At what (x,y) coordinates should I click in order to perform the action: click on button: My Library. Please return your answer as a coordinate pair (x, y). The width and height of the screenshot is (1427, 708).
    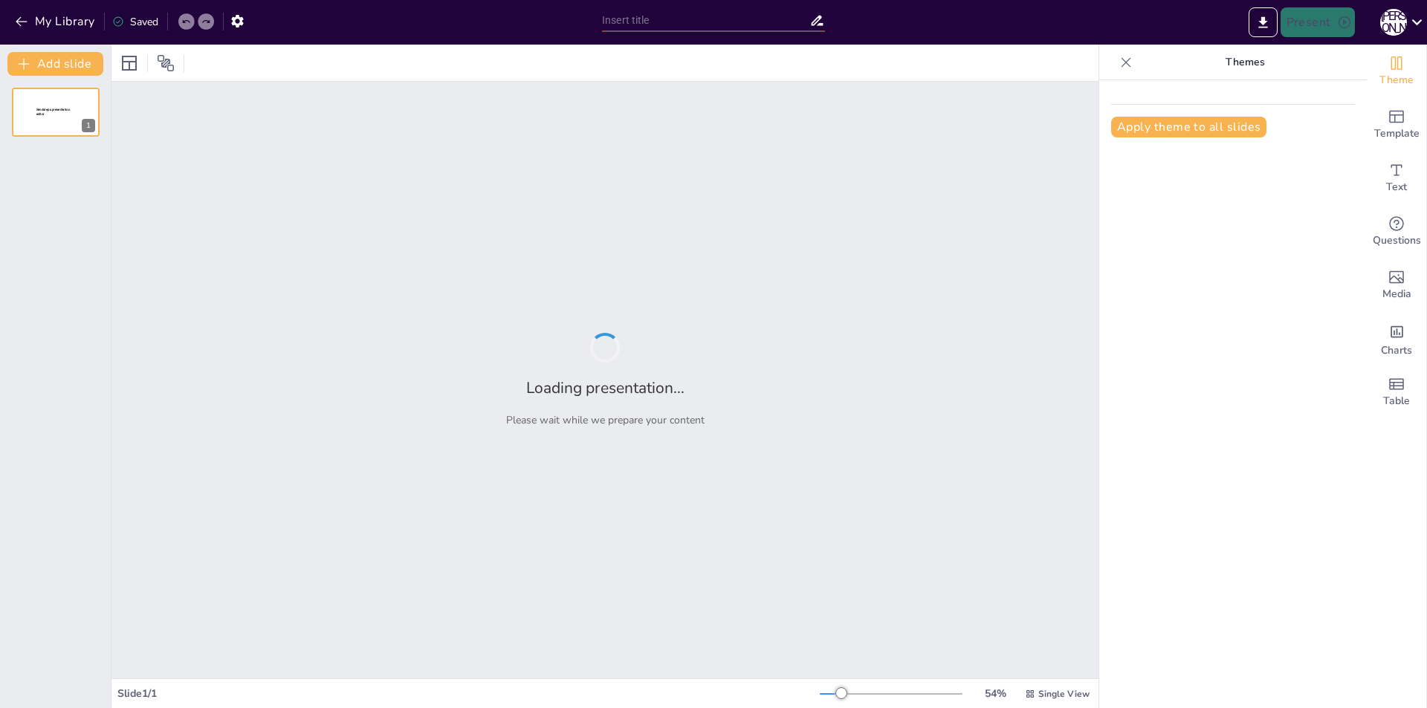
    Looking at the image, I should click on (56, 22).